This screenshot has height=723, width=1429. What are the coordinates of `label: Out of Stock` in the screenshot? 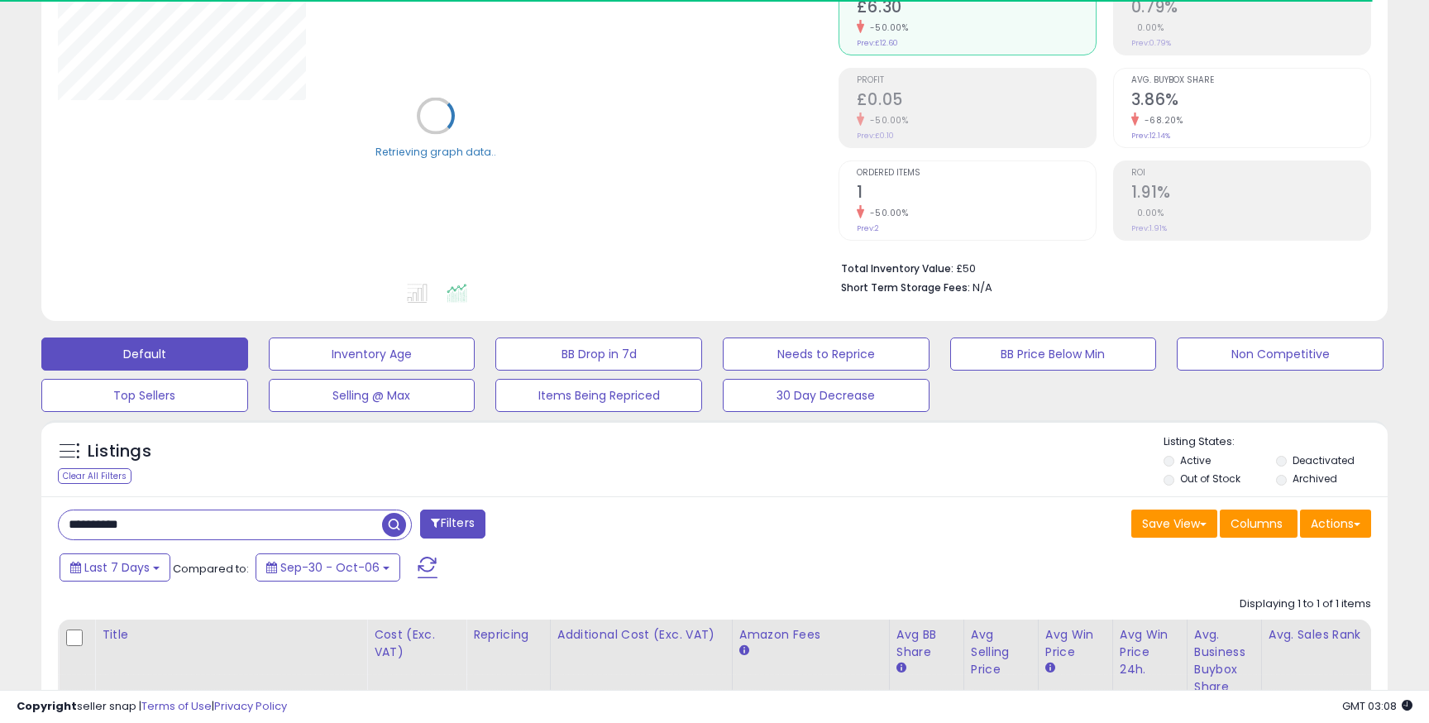 It's located at (1210, 478).